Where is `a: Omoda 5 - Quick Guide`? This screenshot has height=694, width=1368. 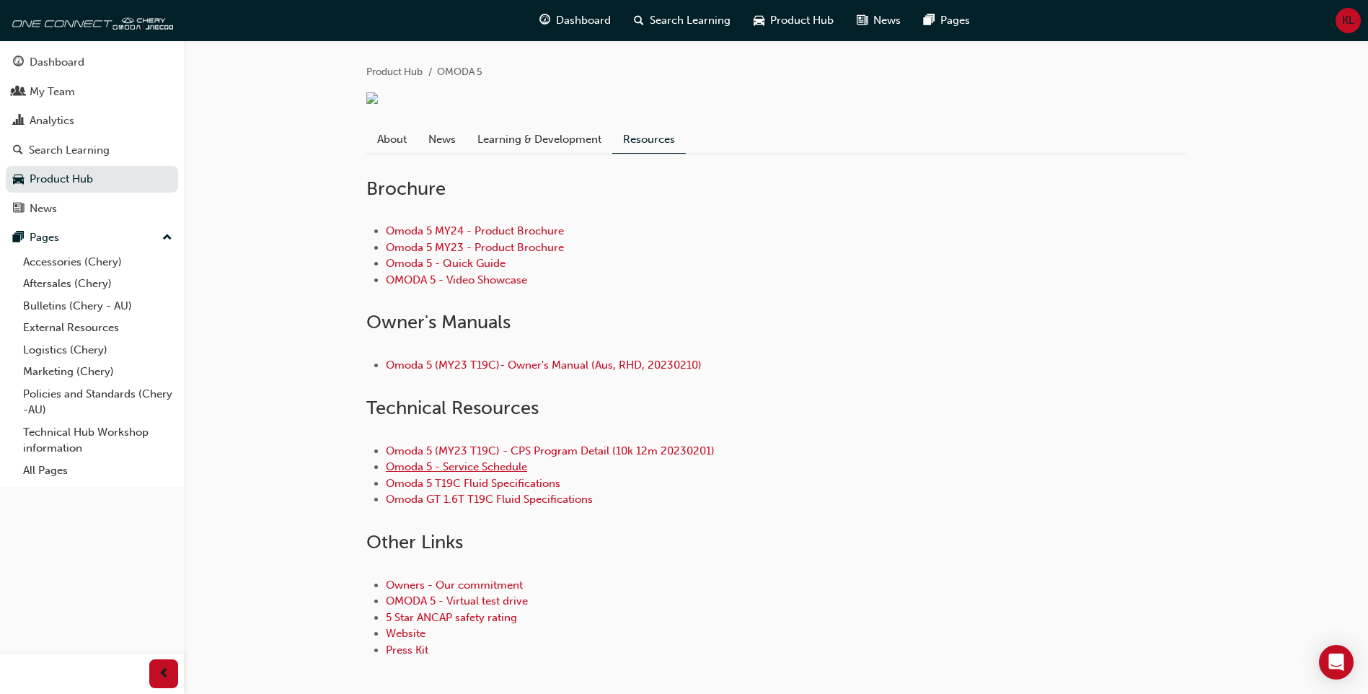
a: Omoda 5 - Quick Guide is located at coordinates (446, 263).